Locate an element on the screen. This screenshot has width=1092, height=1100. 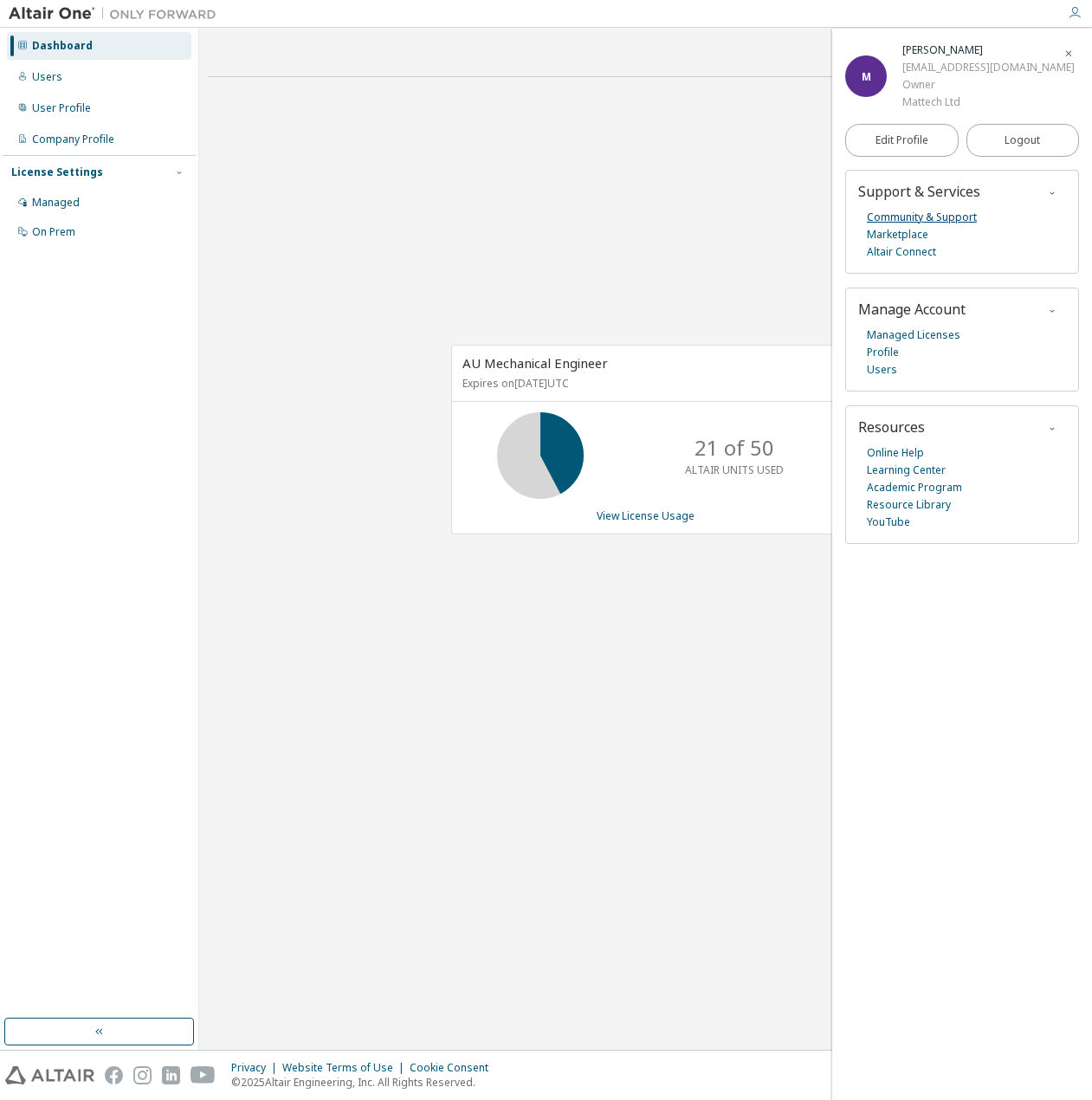
a: Learning Center is located at coordinates (906, 470).